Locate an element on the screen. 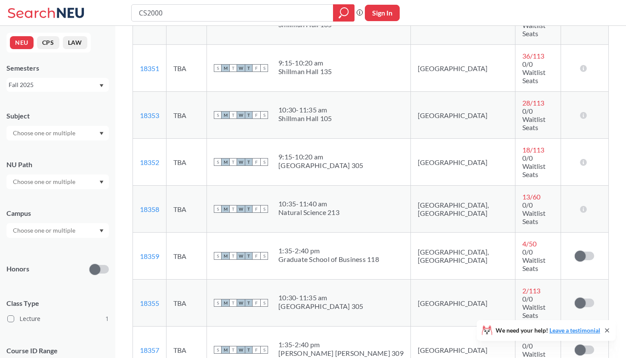 The height and width of the screenshot is (358, 626). span: Class Type is located at coordinates (58, 303).